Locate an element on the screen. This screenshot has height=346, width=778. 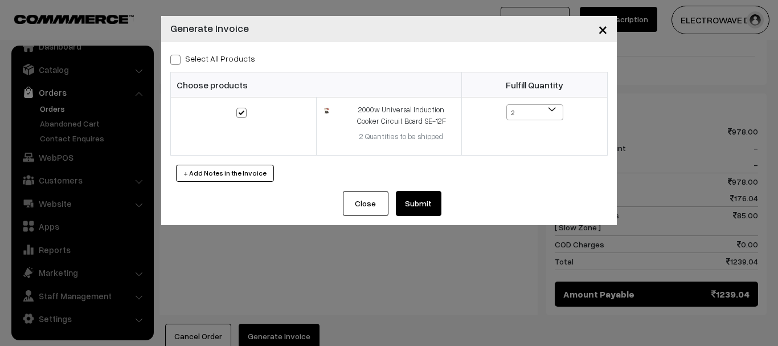
th: Choose products is located at coordinates (316, 85).